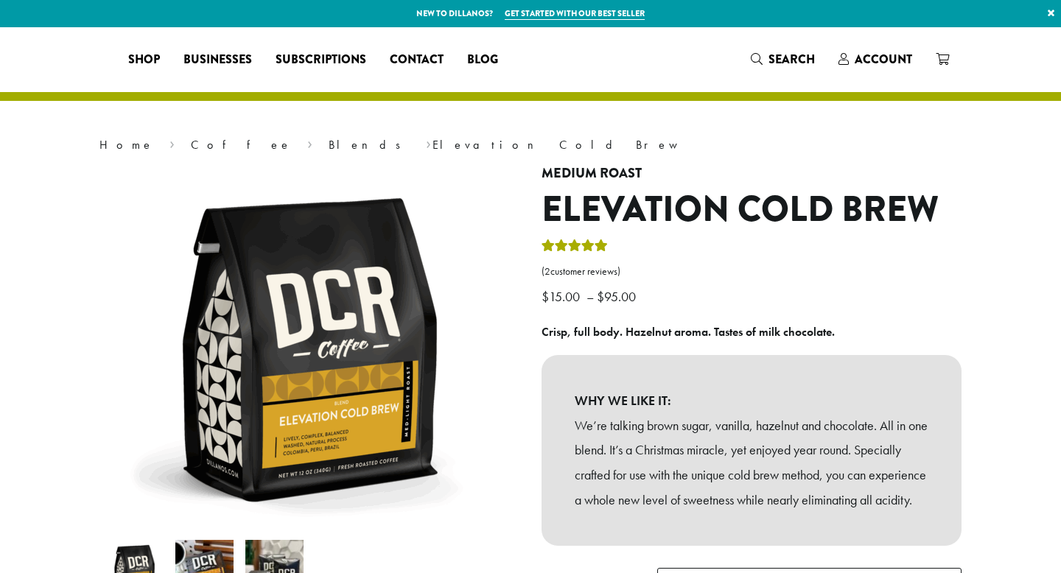 The image size is (1061, 573). What do you see at coordinates (369, 144) in the screenshot?
I see `a: Blends` at bounding box center [369, 144].